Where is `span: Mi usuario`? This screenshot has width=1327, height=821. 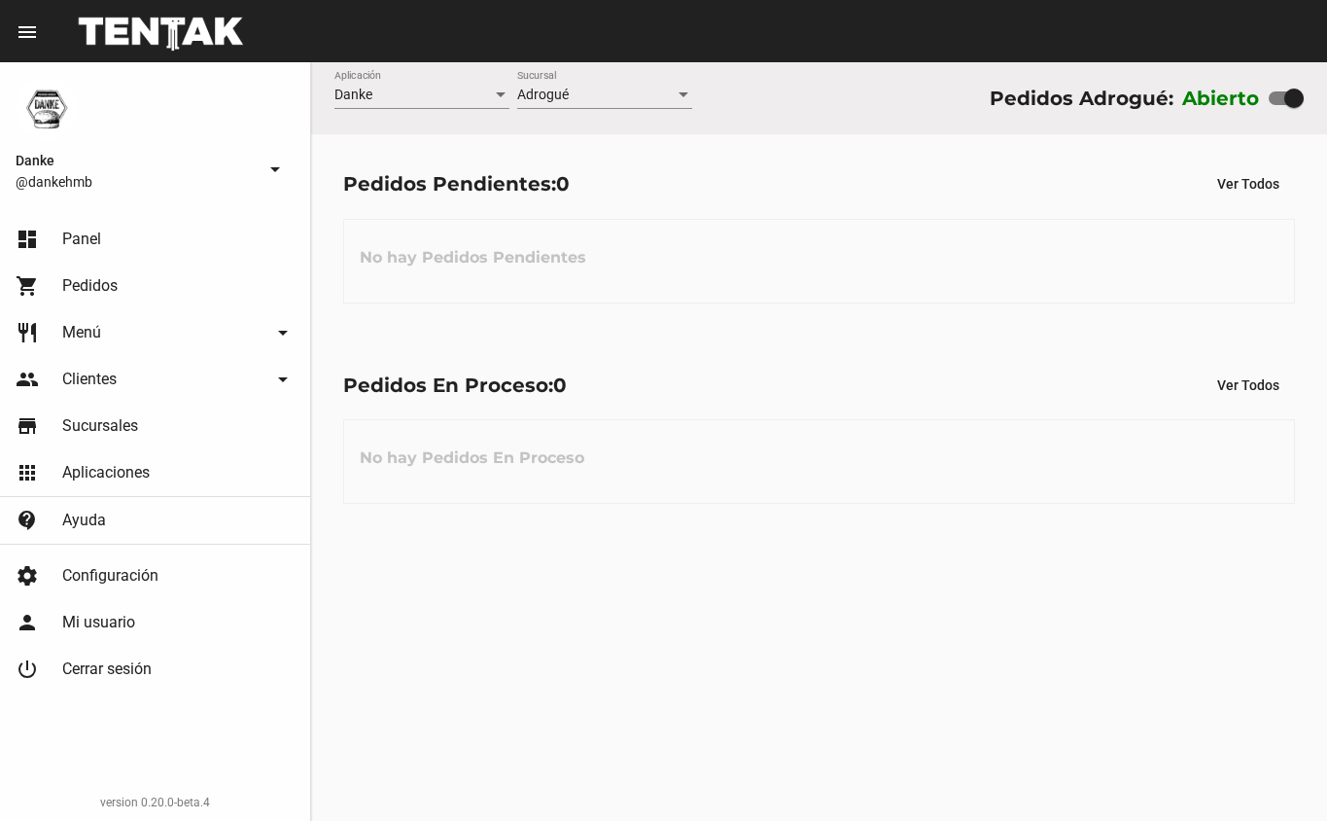 span: Mi usuario is located at coordinates (98, 622).